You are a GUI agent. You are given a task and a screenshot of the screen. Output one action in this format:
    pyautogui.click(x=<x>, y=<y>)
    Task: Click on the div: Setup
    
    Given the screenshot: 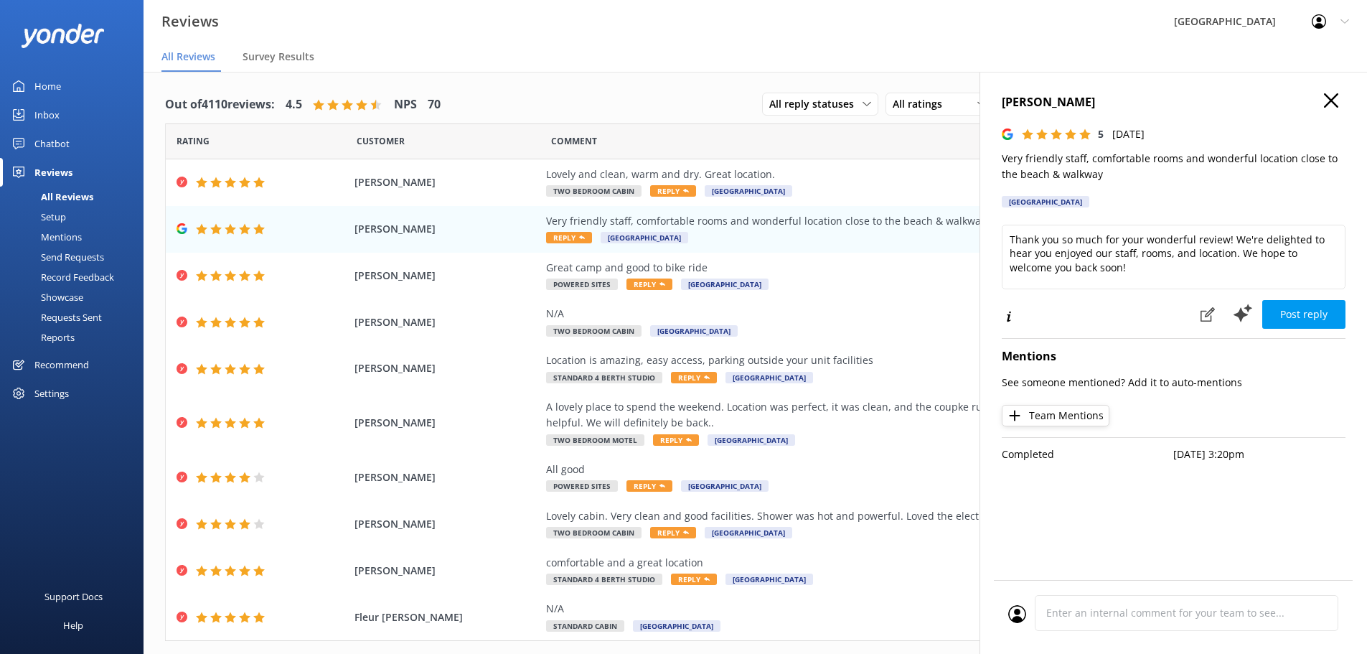 What is the action you would take?
    pyautogui.click(x=37, y=217)
    